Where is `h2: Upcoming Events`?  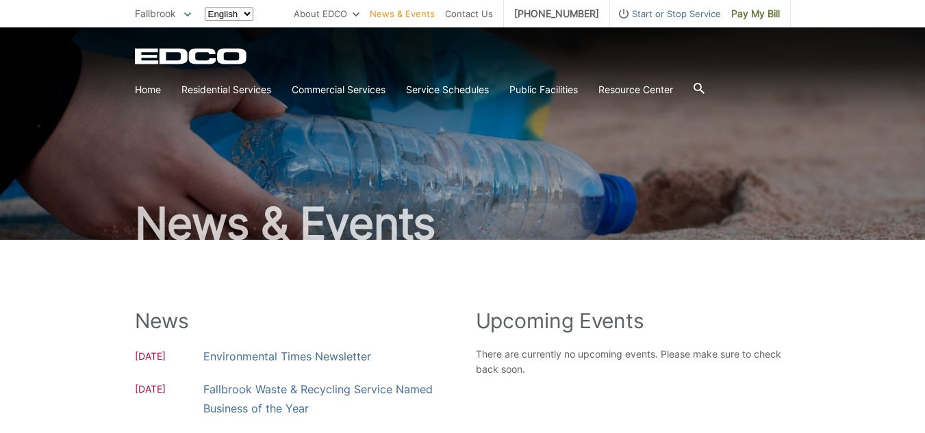
h2: Upcoming Events is located at coordinates (633, 320).